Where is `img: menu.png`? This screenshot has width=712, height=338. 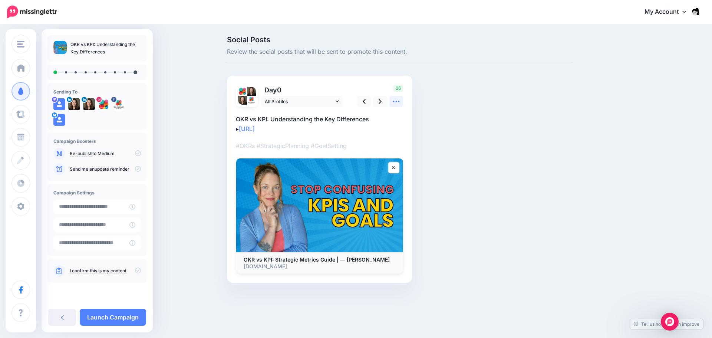
img: menu.png is located at coordinates (21, 44).